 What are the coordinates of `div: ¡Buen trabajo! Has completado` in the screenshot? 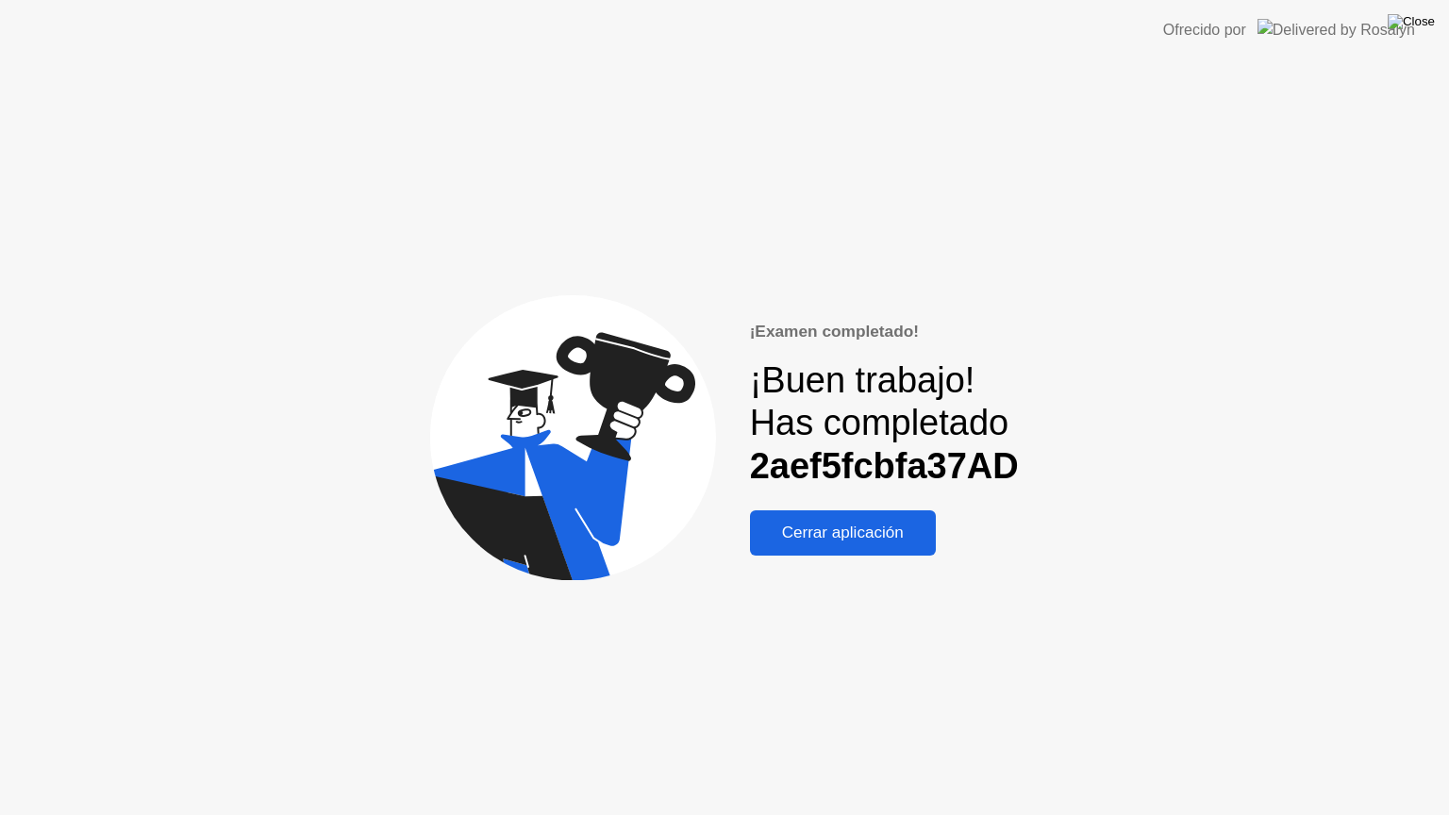 It's located at (884, 424).